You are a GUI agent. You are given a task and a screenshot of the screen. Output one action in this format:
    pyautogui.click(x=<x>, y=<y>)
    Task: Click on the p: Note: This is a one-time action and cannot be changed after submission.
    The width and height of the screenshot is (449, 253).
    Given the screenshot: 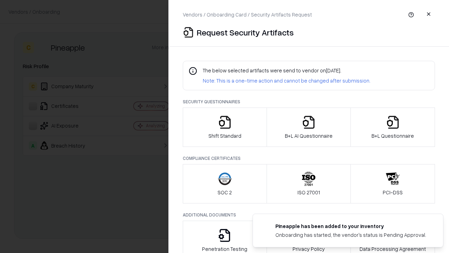 What is the action you would take?
    pyautogui.click(x=287, y=80)
    